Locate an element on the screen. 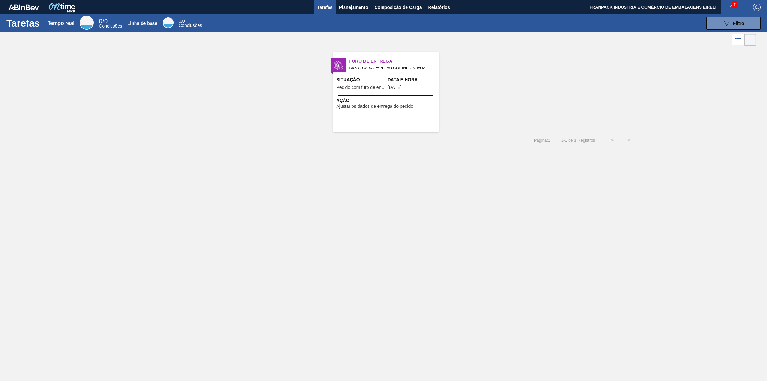 The image size is (767, 381). div: Visão em Lista is located at coordinates (738, 40).